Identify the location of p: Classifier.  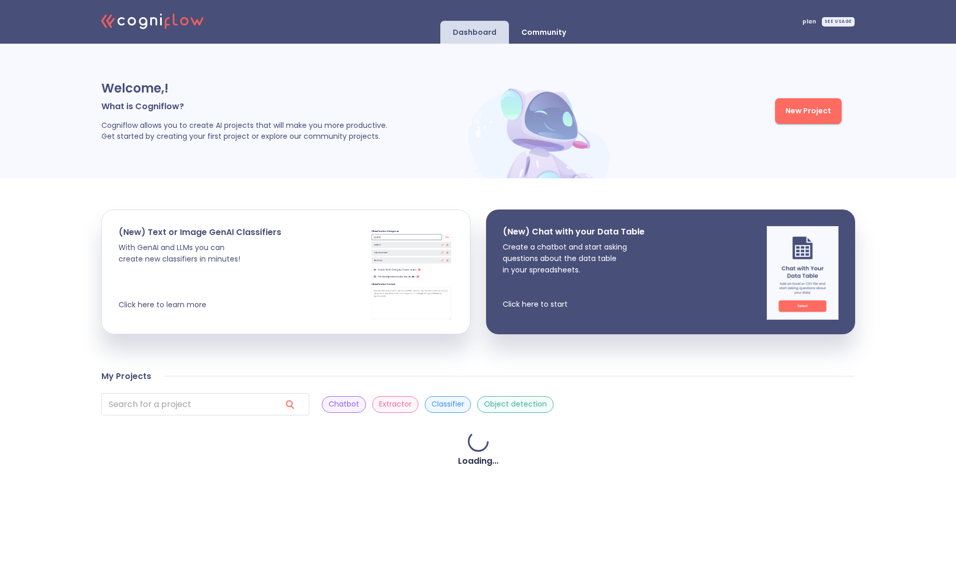
(448, 404).